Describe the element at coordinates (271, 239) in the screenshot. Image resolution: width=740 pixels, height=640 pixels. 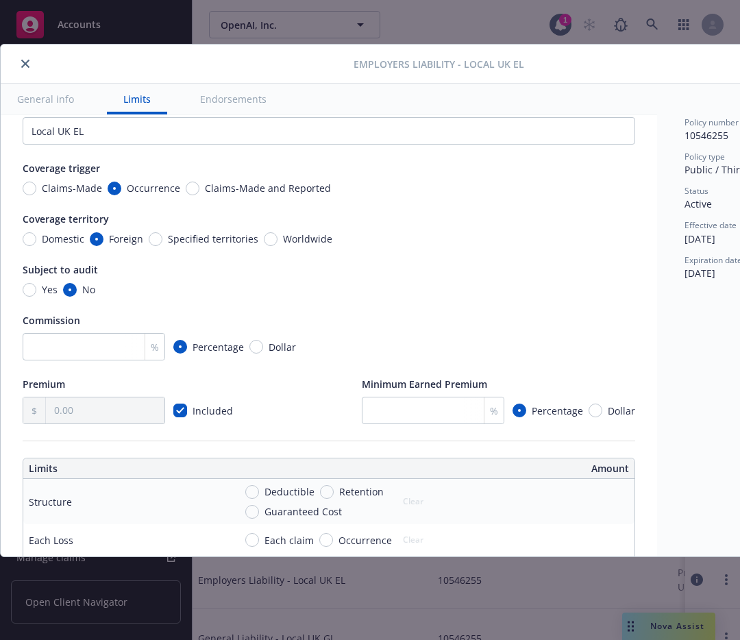
I see `input: Worldwide` at that location.